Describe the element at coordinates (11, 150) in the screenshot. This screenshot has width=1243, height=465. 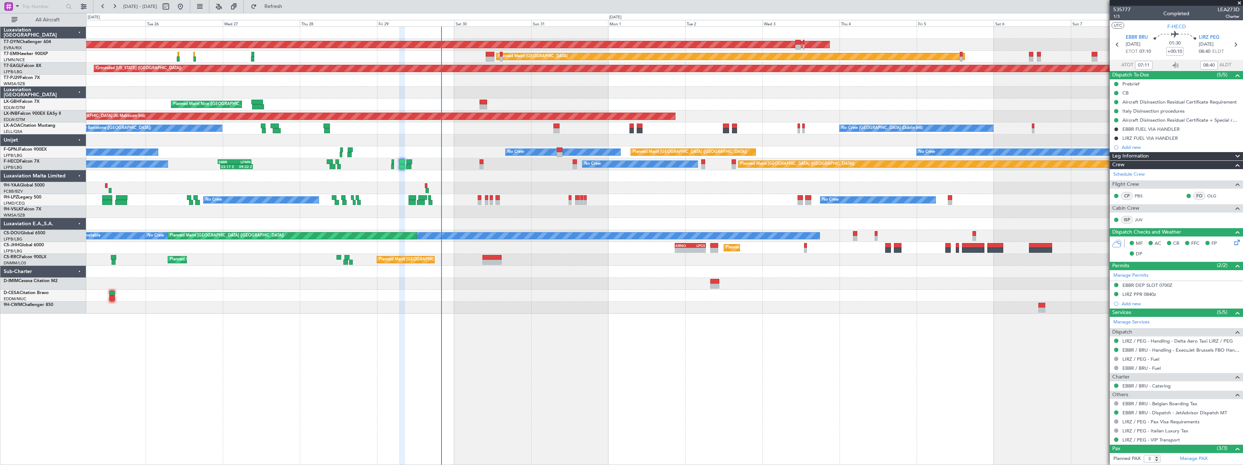
I see `span: F-GPNJ` at that location.